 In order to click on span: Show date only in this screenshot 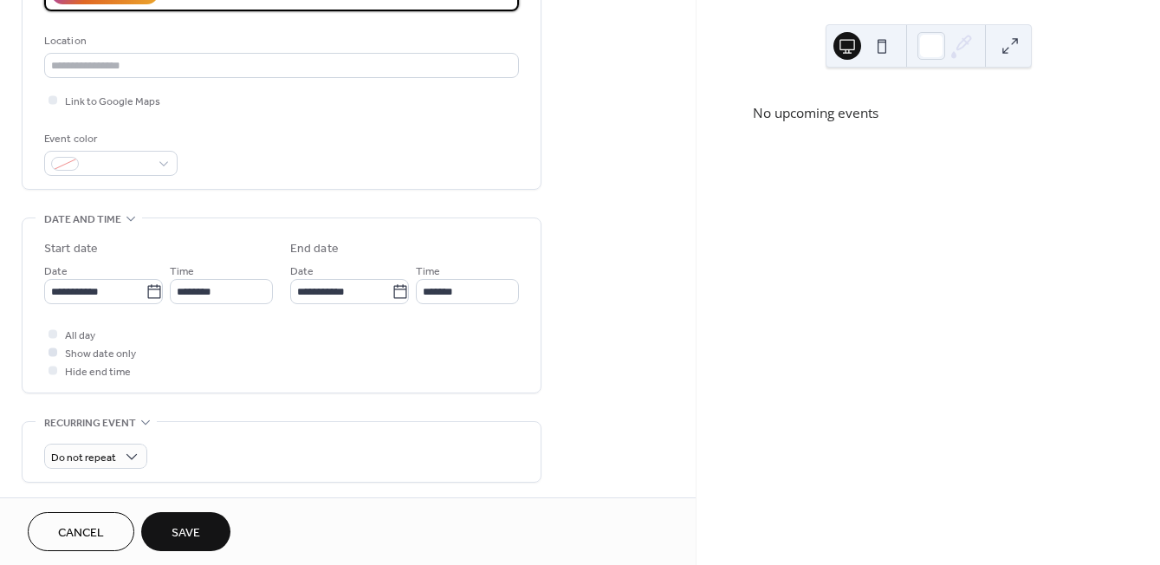, I will do `click(100, 353)`.